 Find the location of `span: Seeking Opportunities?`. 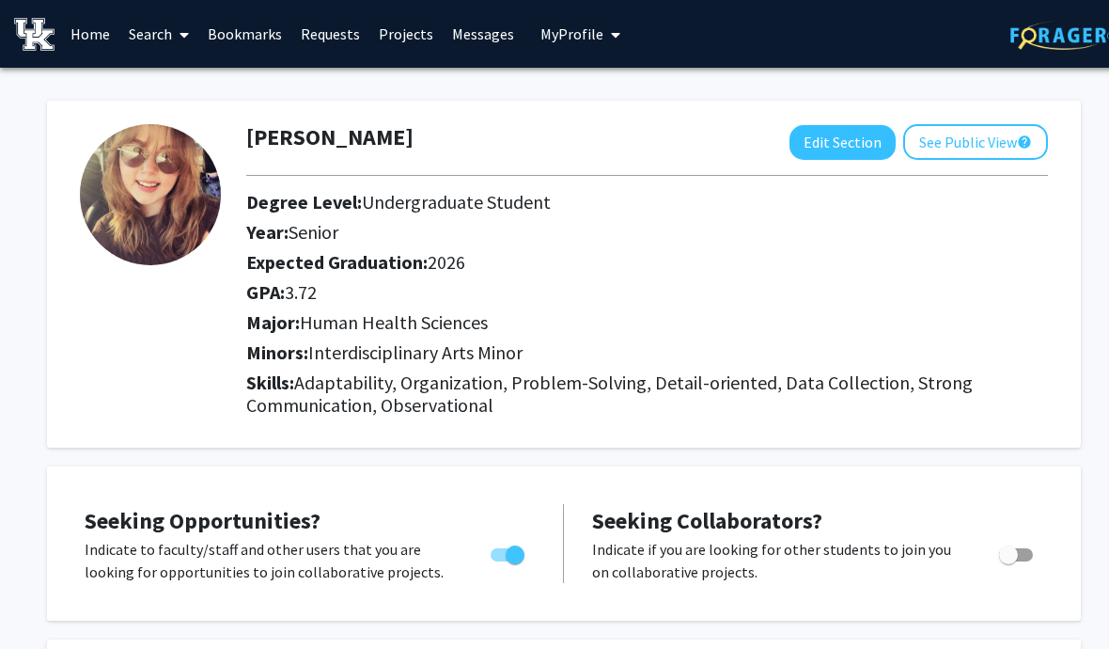

span: Seeking Opportunities? is located at coordinates (202, 520).